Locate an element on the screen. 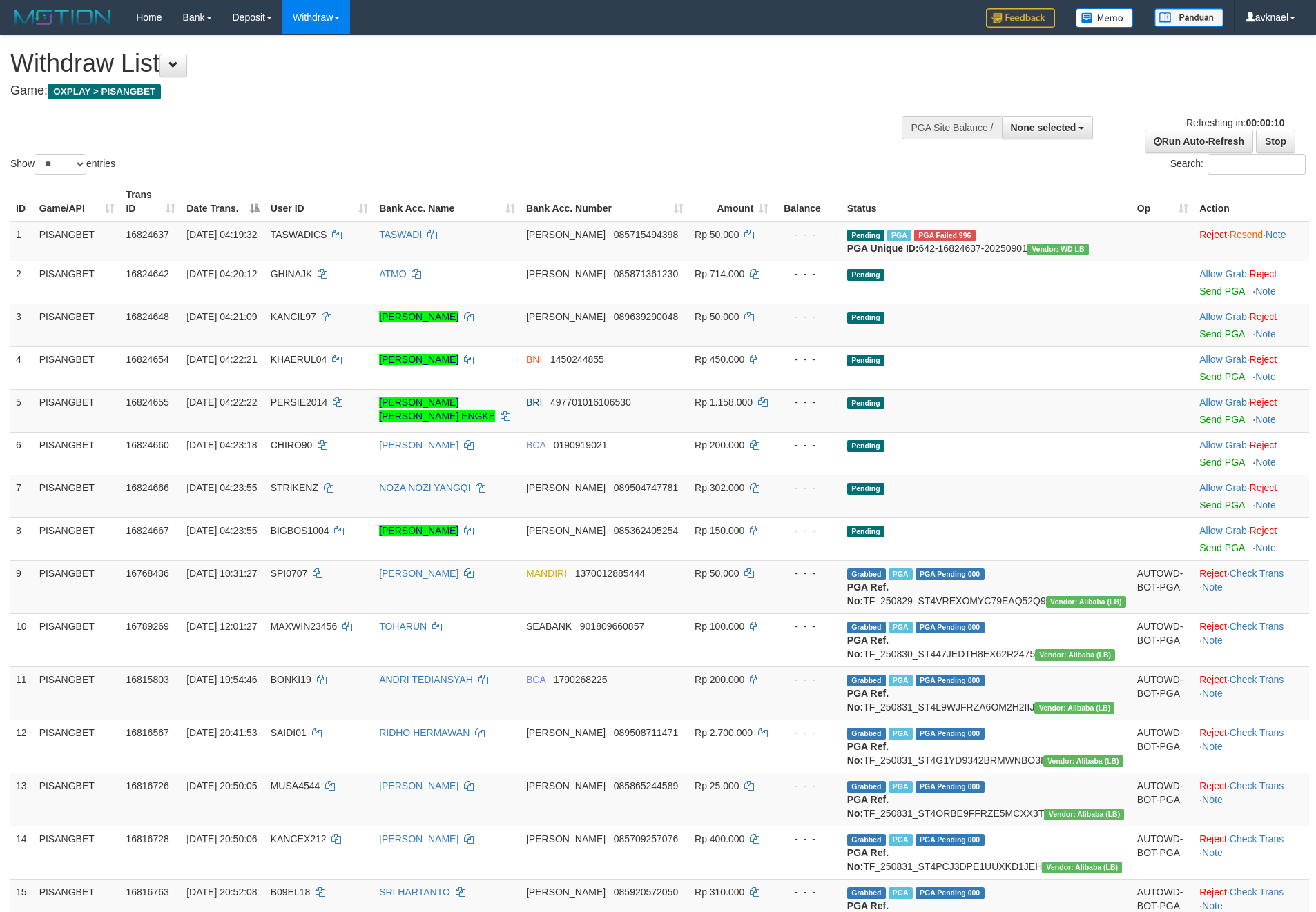  td: 7 is located at coordinates (22, 496).